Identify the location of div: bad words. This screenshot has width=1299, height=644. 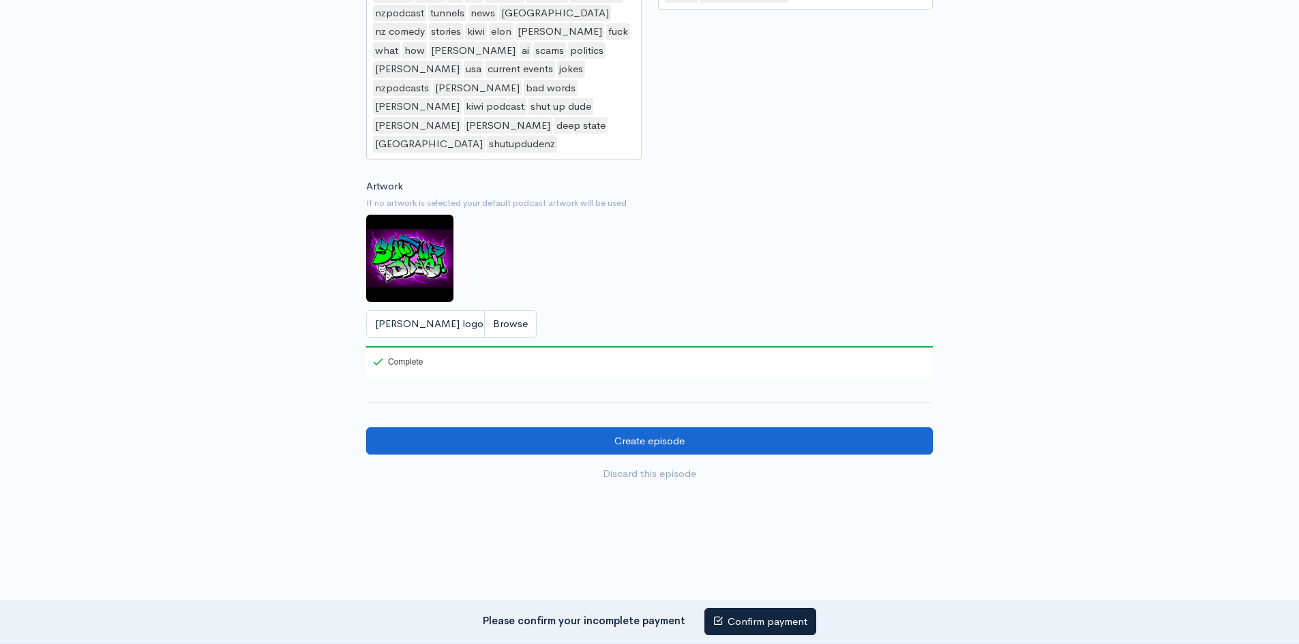
(550, 88).